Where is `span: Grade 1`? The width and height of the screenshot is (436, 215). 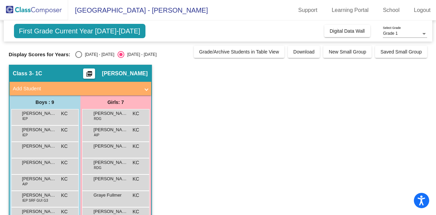
span: Grade 1 is located at coordinates (390, 33).